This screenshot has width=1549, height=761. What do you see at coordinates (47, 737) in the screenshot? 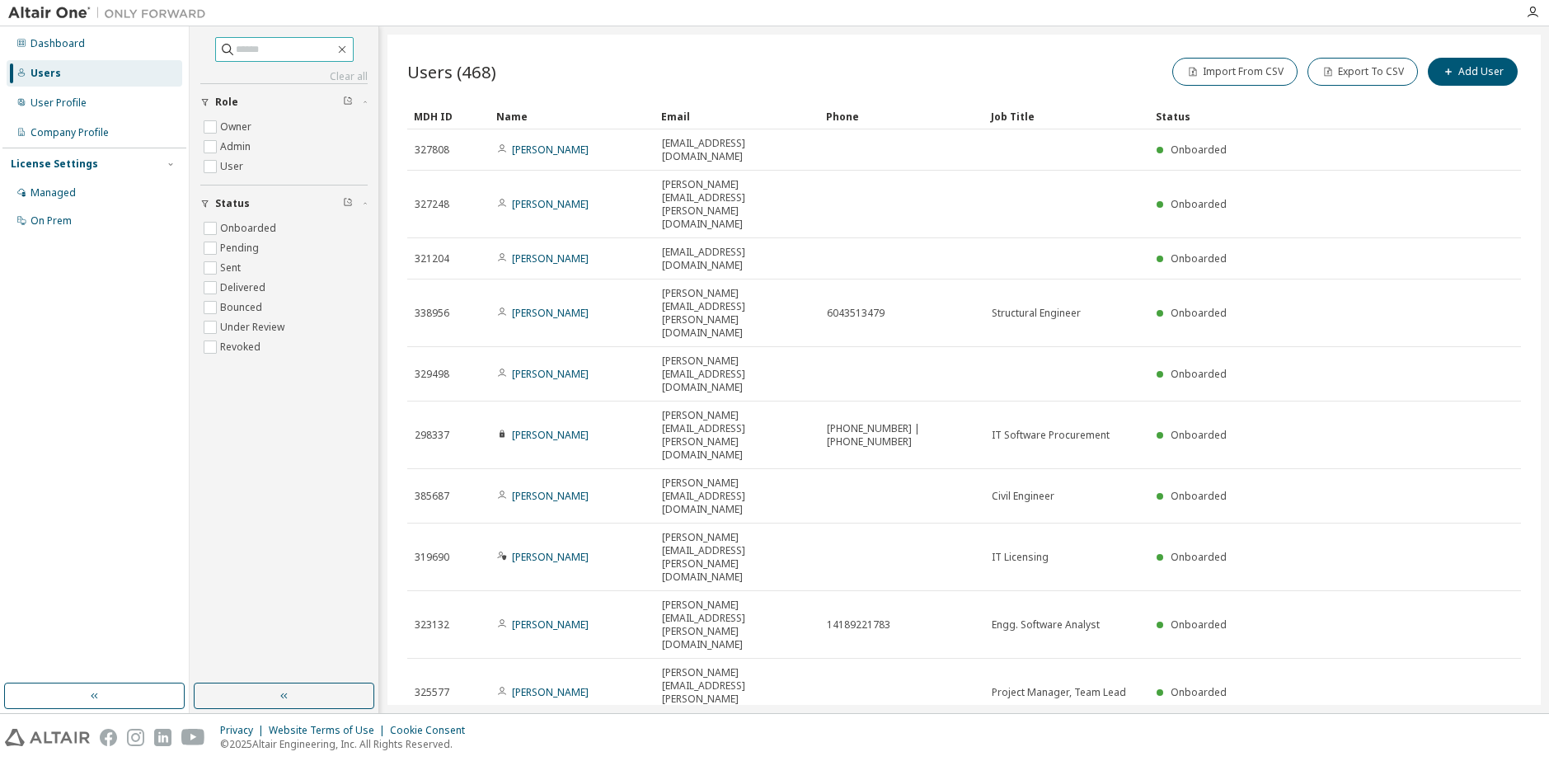
I see `img: altair_logo.svg` at bounding box center [47, 737].